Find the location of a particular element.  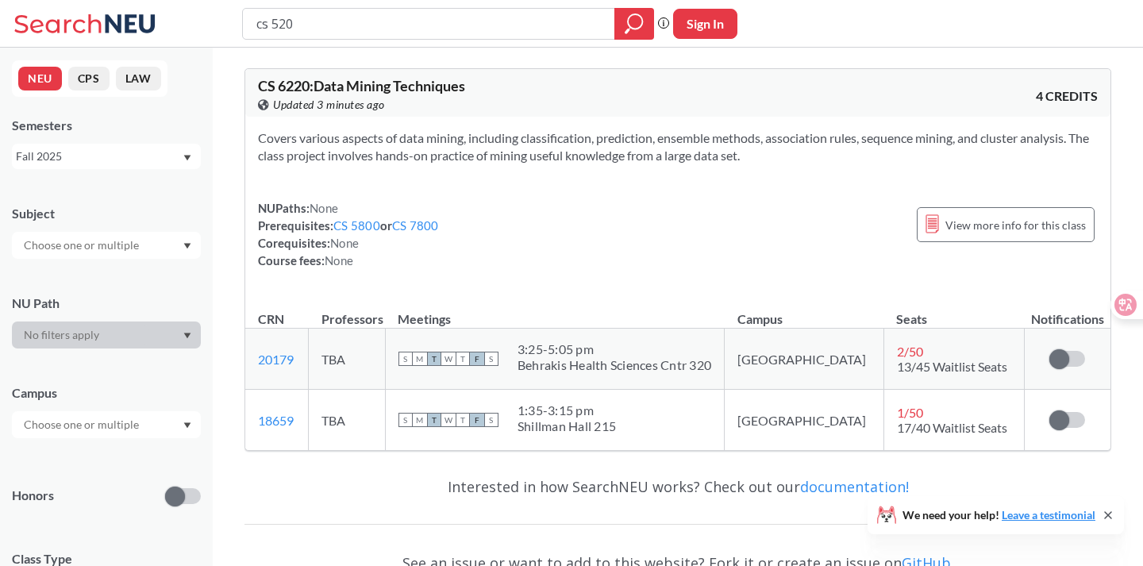

span: 2 / 50 is located at coordinates (910, 351).